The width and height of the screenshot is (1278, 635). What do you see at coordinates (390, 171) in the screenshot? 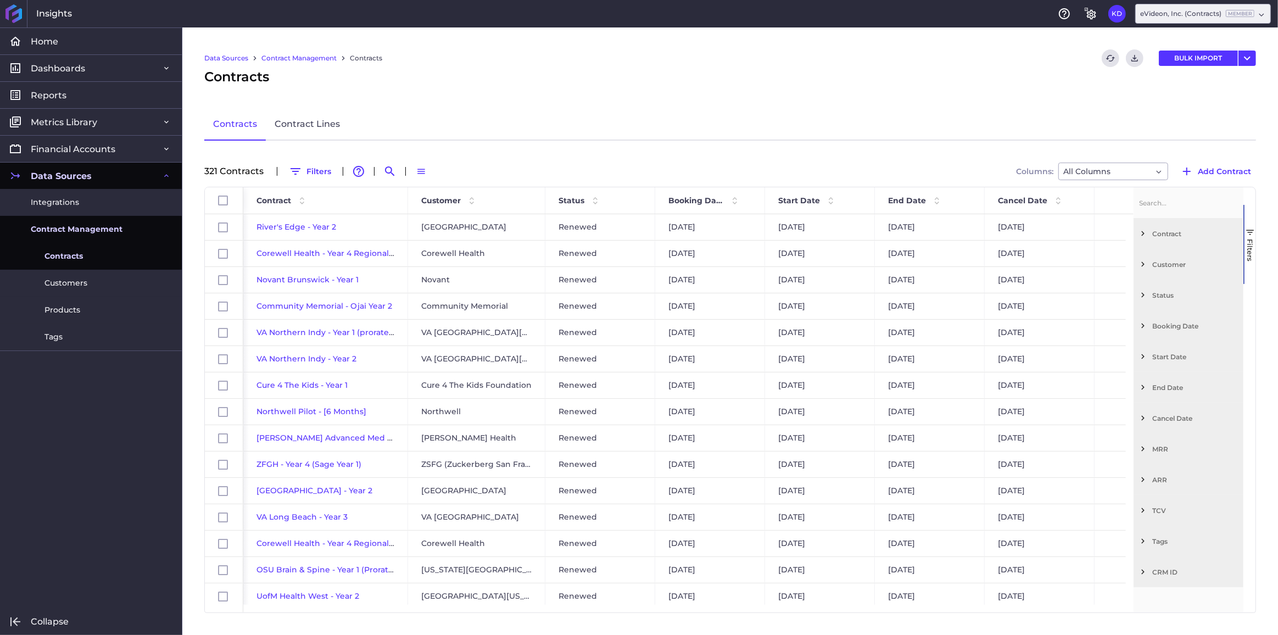
I see `button: Search by` at bounding box center [390, 171].